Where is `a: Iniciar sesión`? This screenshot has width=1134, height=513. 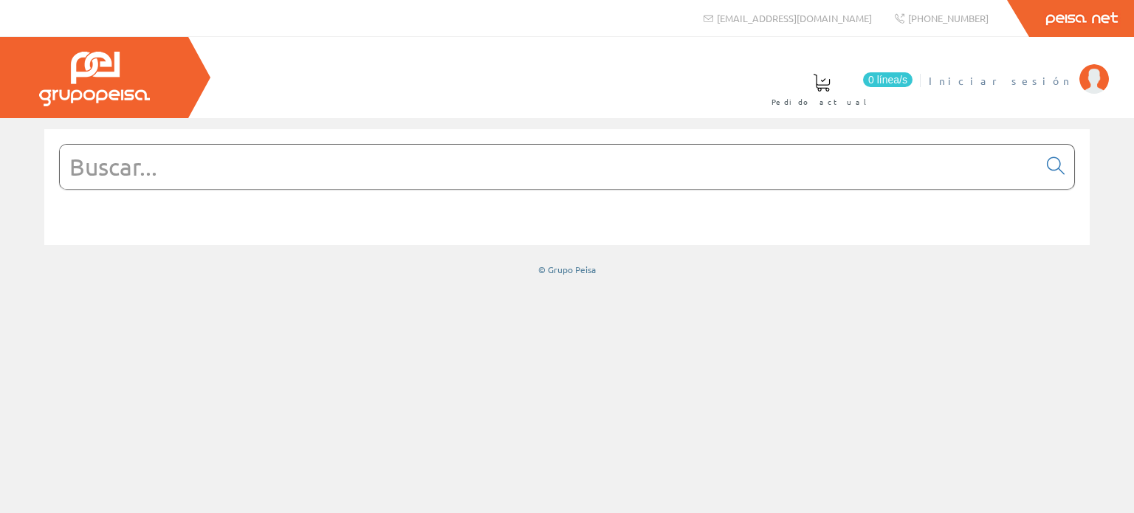 a: Iniciar sesión is located at coordinates (1019, 68).